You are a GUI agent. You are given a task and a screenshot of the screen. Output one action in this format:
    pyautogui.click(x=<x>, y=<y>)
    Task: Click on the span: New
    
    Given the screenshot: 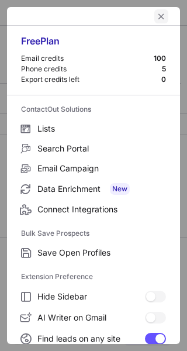 What is the action you would take?
    pyautogui.click(x=120, y=189)
    